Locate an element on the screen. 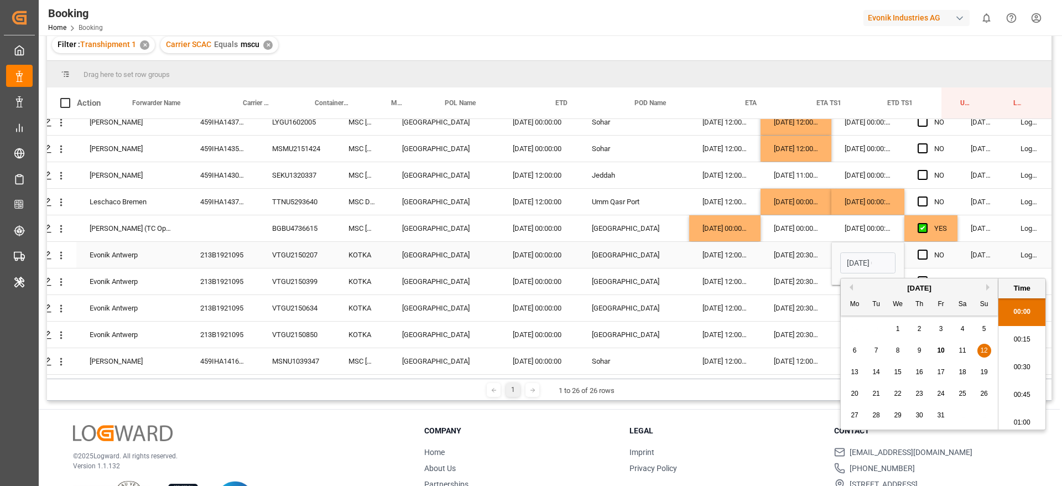 This screenshot has height=486, width=1062. div: 459IHA1430660 is located at coordinates (223, 175).